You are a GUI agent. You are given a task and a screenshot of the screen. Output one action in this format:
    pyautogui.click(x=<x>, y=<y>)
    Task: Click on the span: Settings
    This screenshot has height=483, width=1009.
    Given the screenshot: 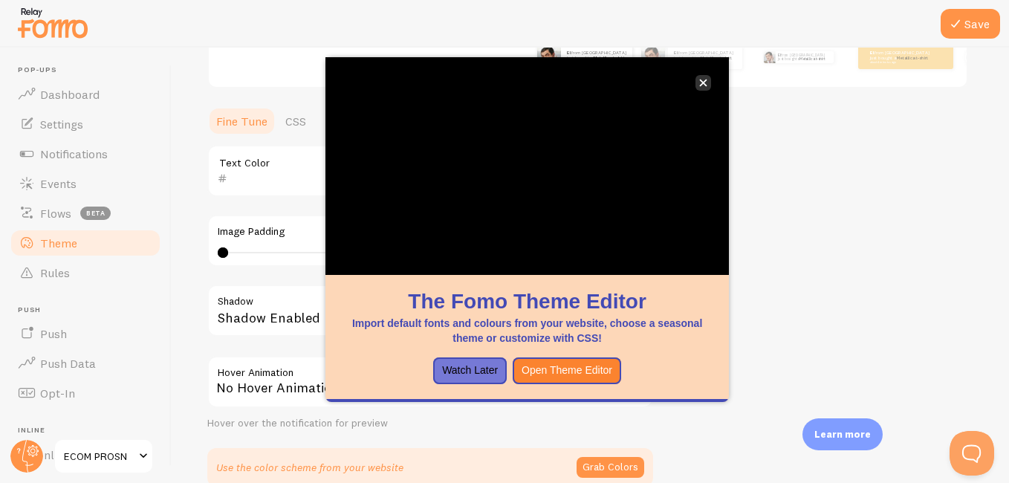 What is the action you would take?
    pyautogui.click(x=62, y=124)
    